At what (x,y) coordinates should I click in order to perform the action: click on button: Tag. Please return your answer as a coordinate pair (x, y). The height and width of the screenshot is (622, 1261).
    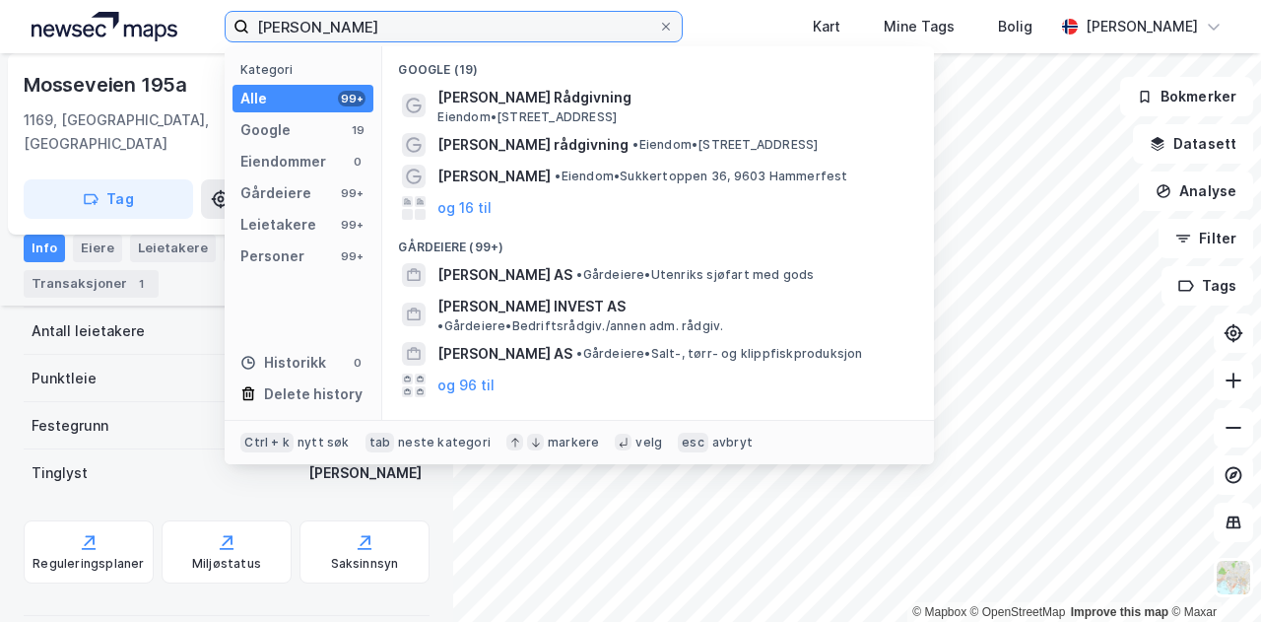
    Looking at the image, I should click on (108, 199).